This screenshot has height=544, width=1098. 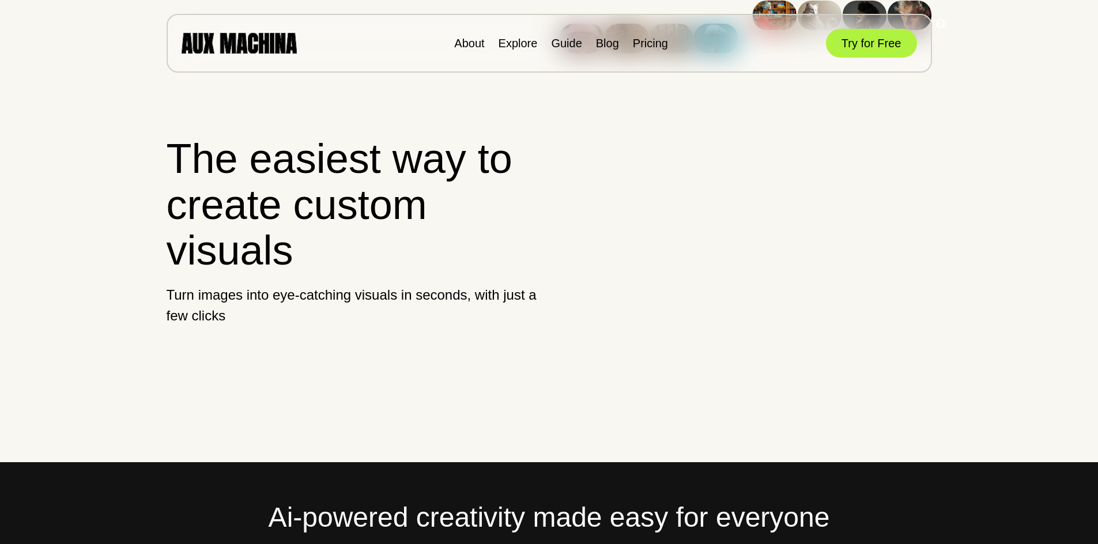 What do you see at coordinates (518, 43) in the screenshot?
I see `a: Explore` at bounding box center [518, 43].